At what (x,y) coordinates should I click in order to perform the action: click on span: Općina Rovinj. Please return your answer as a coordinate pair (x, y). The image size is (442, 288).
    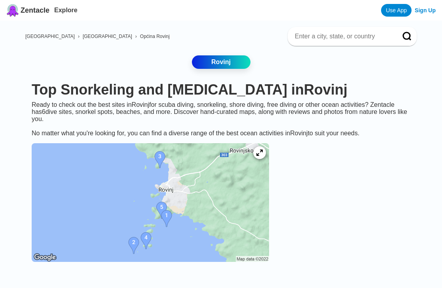
    Looking at the image, I should click on (155, 36).